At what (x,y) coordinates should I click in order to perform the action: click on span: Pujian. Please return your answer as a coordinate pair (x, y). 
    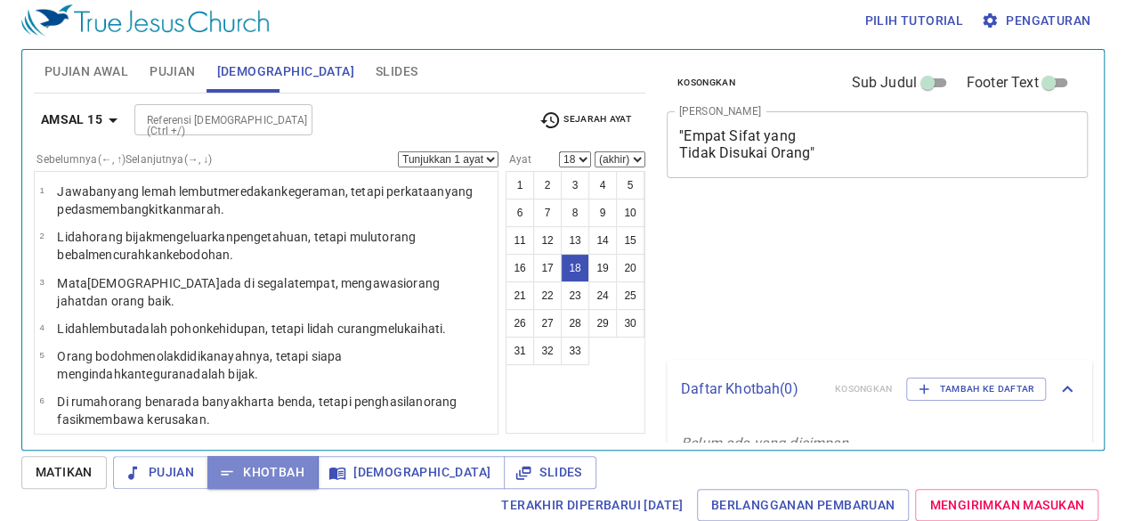
    Looking at the image, I should click on (172, 71).